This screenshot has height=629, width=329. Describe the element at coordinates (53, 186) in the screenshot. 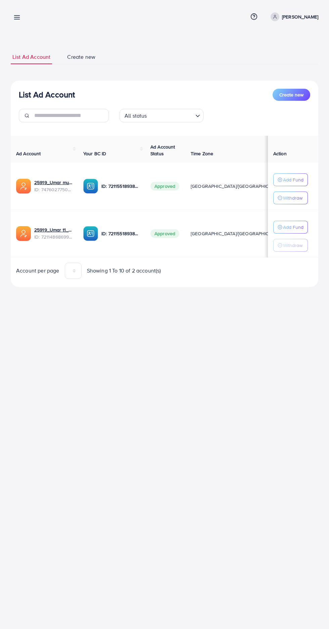

I see `div: <span class='underline'>25919_Umar mumtaz_1740648371024</span></br>7476027750877626369` at that location.